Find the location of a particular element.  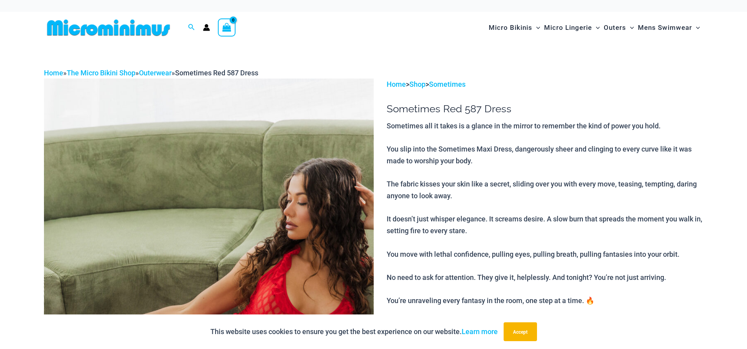

span: Sometimes Red 587 Dress is located at coordinates (217, 73).